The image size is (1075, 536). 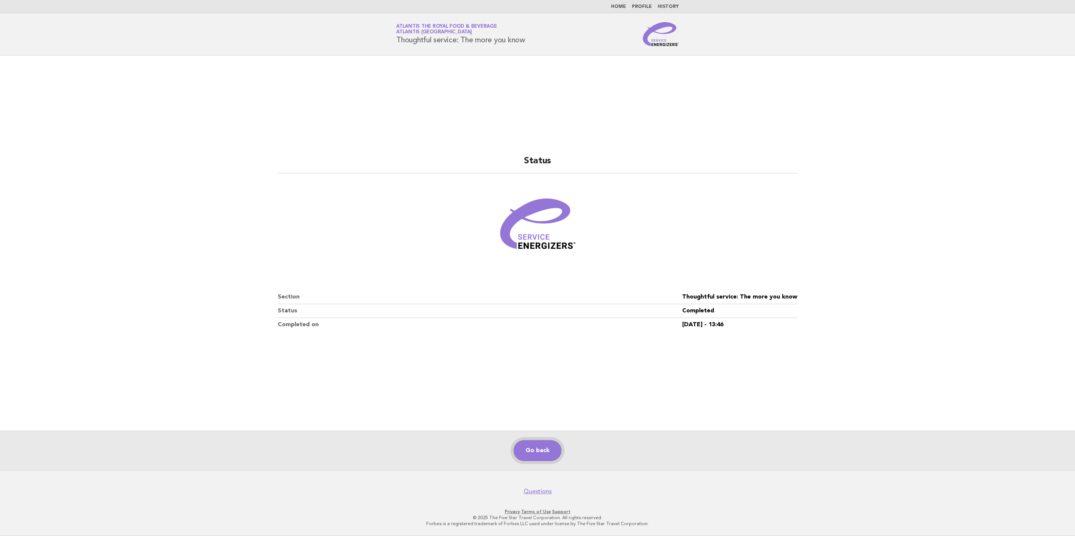 What do you see at coordinates (661, 34) in the screenshot?
I see `img: Service Energizers` at bounding box center [661, 34].